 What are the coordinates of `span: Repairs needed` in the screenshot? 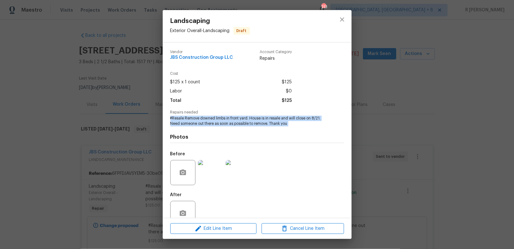 It's located at (257, 112).